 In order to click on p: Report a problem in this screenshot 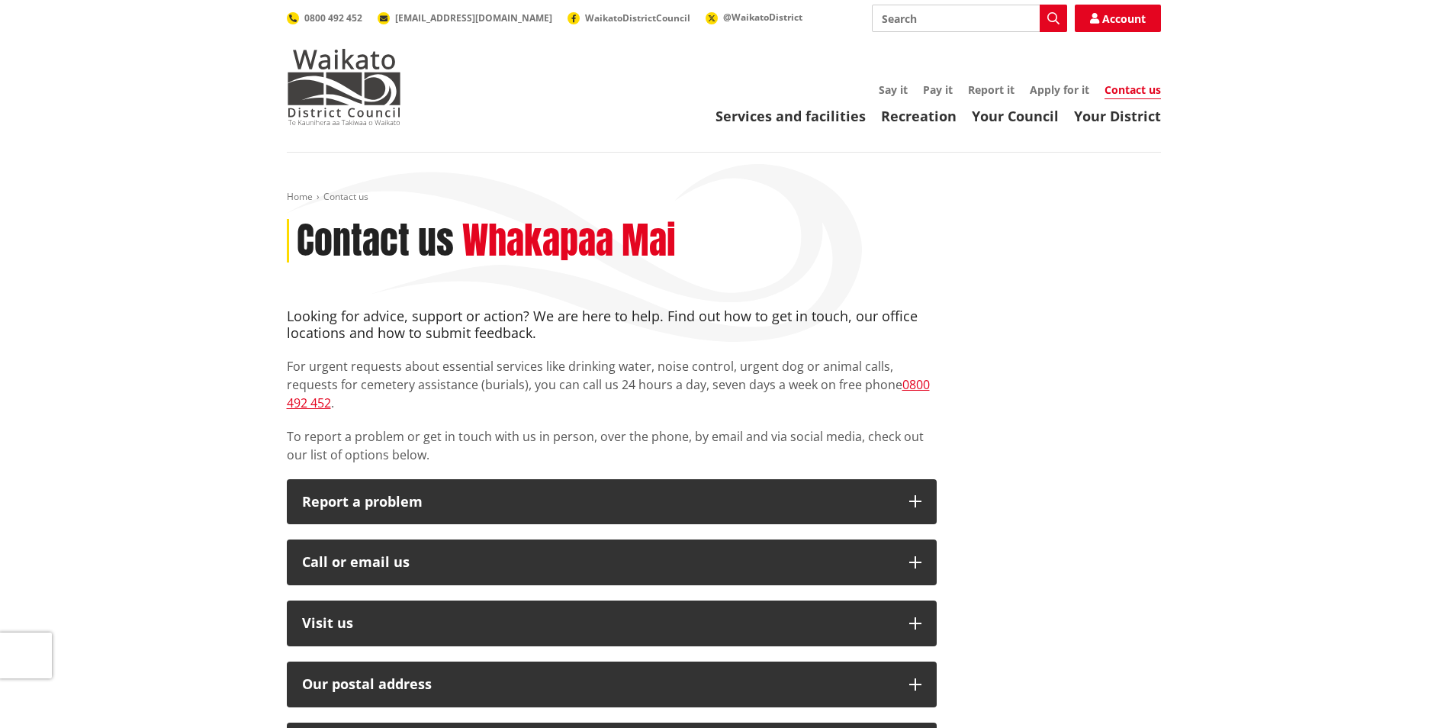, I will do `click(598, 502)`.